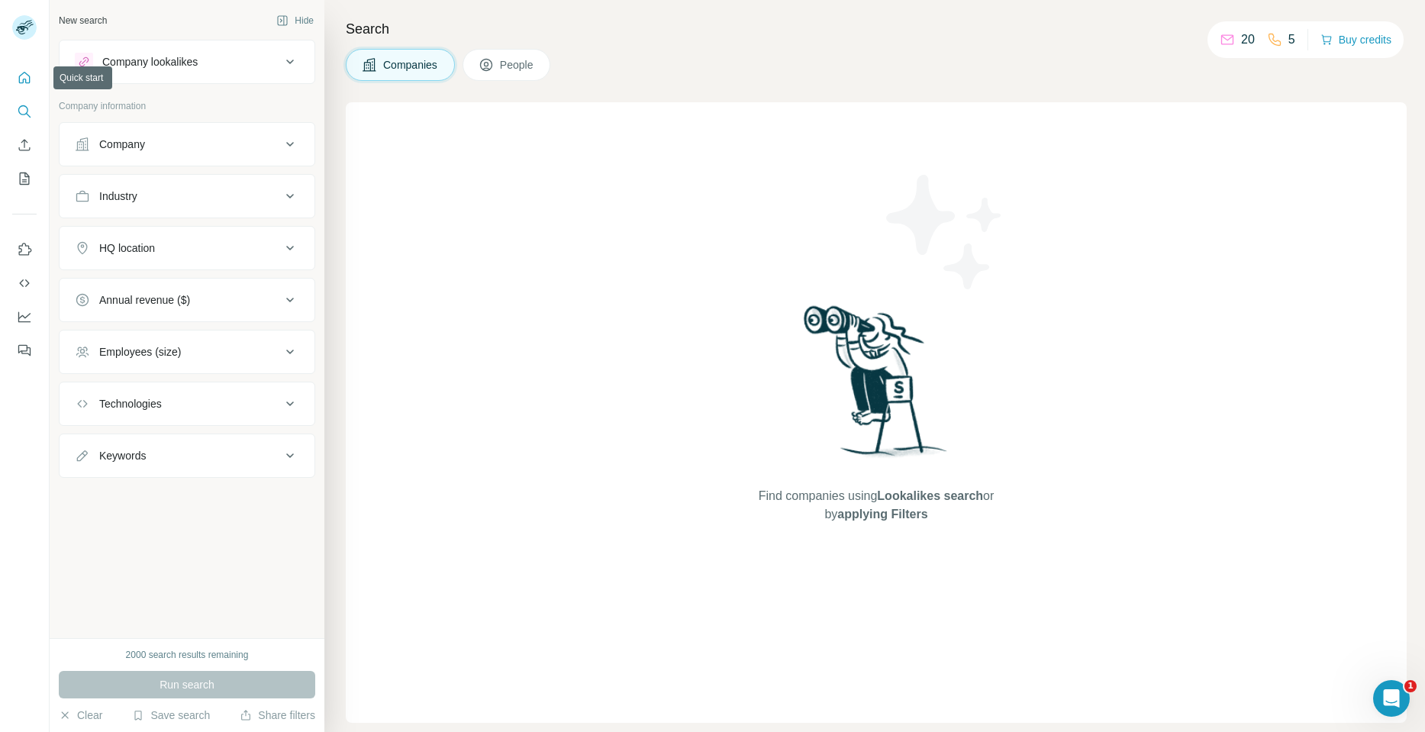 This screenshot has width=1425, height=732. What do you see at coordinates (24, 78) in the screenshot?
I see `button: Quick start` at bounding box center [24, 78].